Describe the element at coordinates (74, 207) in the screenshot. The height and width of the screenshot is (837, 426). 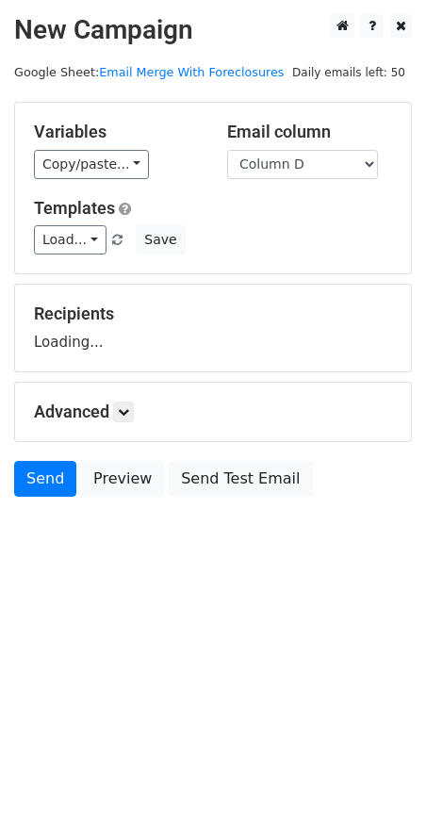
I see `a: Templates` at that location.